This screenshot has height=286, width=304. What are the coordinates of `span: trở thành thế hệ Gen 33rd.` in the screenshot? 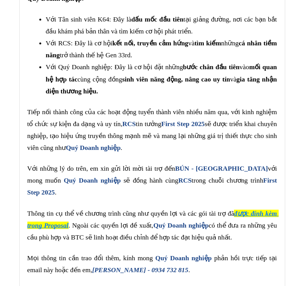 It's located at (96, 55).